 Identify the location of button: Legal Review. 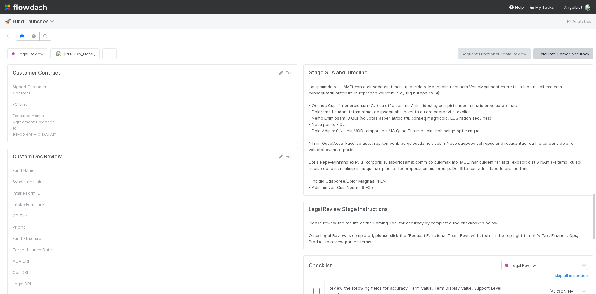
(27, 54).